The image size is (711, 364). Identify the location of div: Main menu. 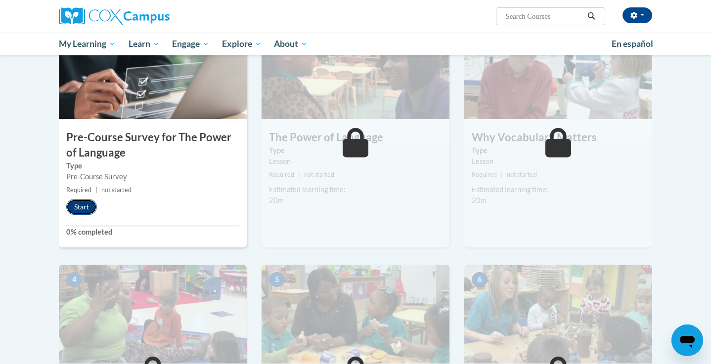
(355, 44).